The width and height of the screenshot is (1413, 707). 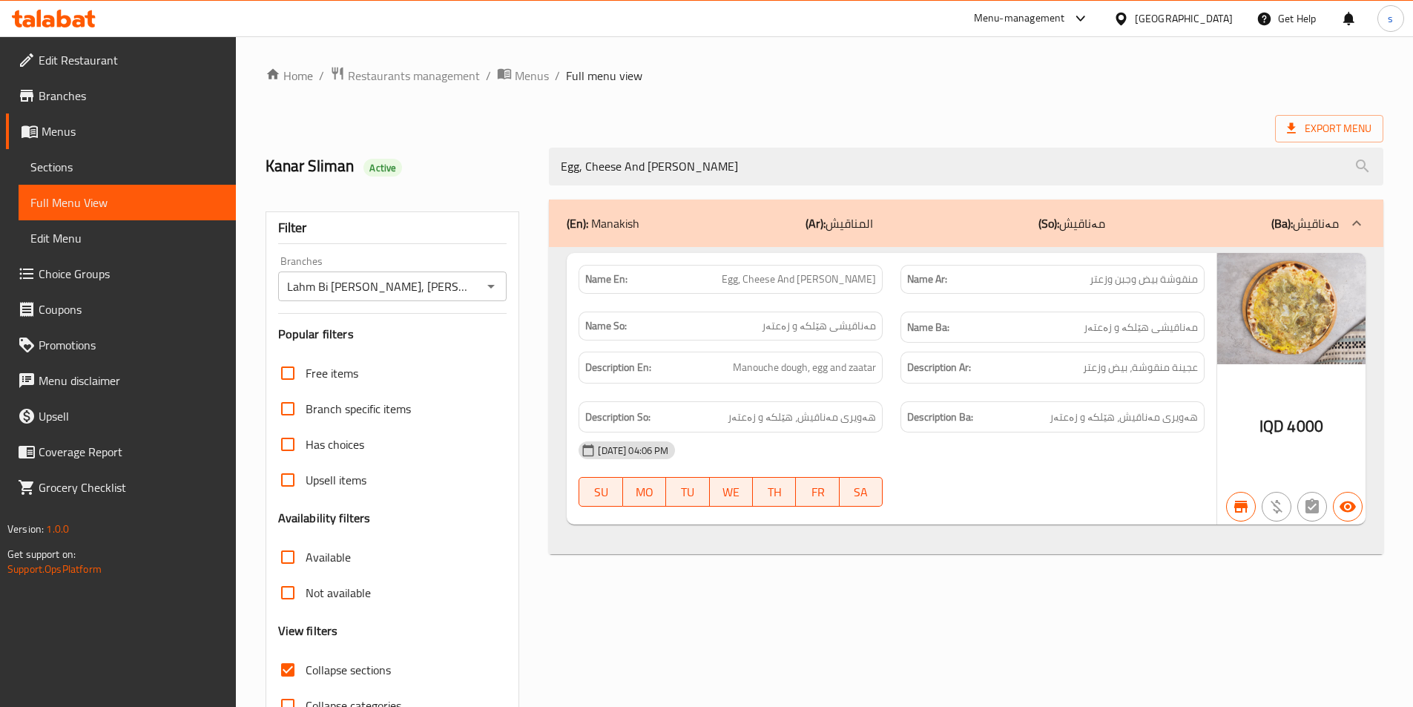 What do you see at coordinates (606, 326) in the screenshot?
I see `strong: Name So:` at bounding box center [606, 326].